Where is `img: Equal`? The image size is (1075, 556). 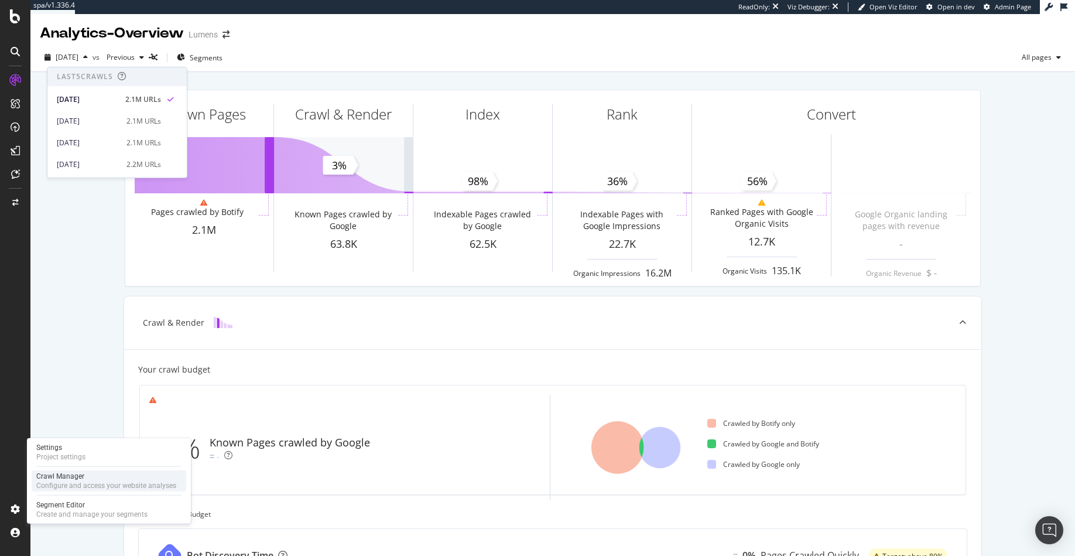
img: Equal is located at coordinates (212, 456).